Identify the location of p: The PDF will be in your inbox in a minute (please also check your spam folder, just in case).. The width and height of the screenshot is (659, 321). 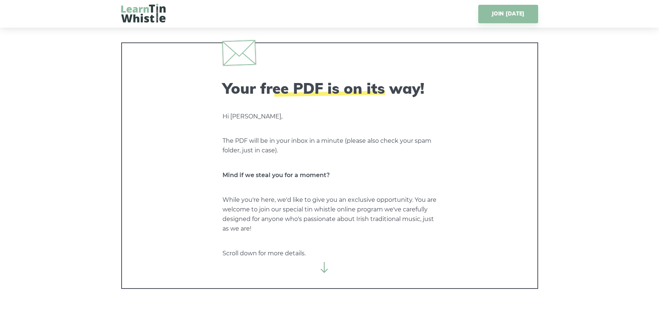
(329, 146).